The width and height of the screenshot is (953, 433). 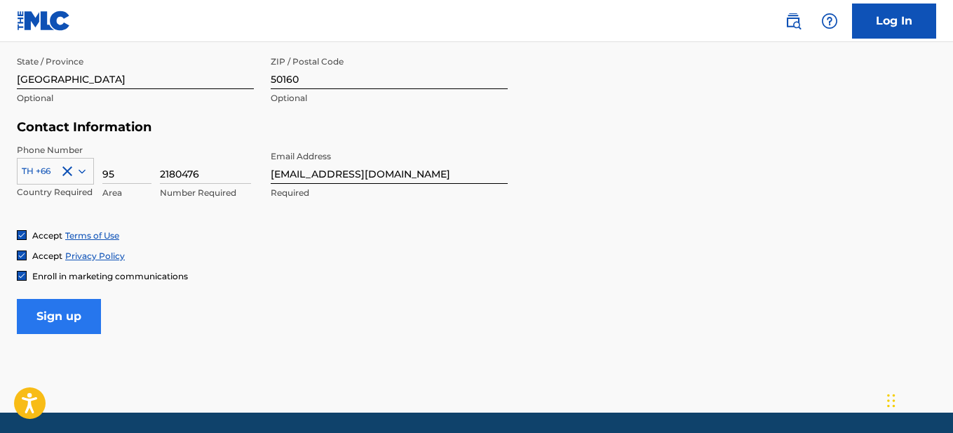 I want to click on h5: Contact Information, so click(x=262, y=127).